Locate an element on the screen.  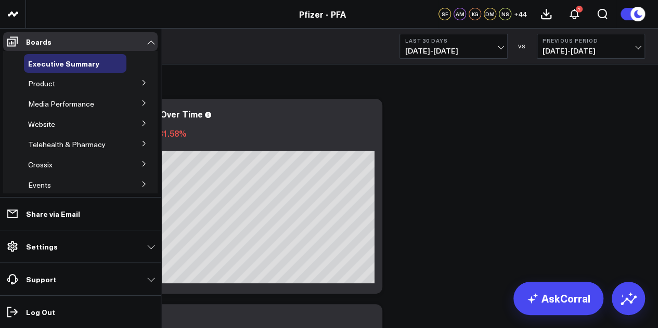
b: Previous Period is located at coordinates (591, 41).